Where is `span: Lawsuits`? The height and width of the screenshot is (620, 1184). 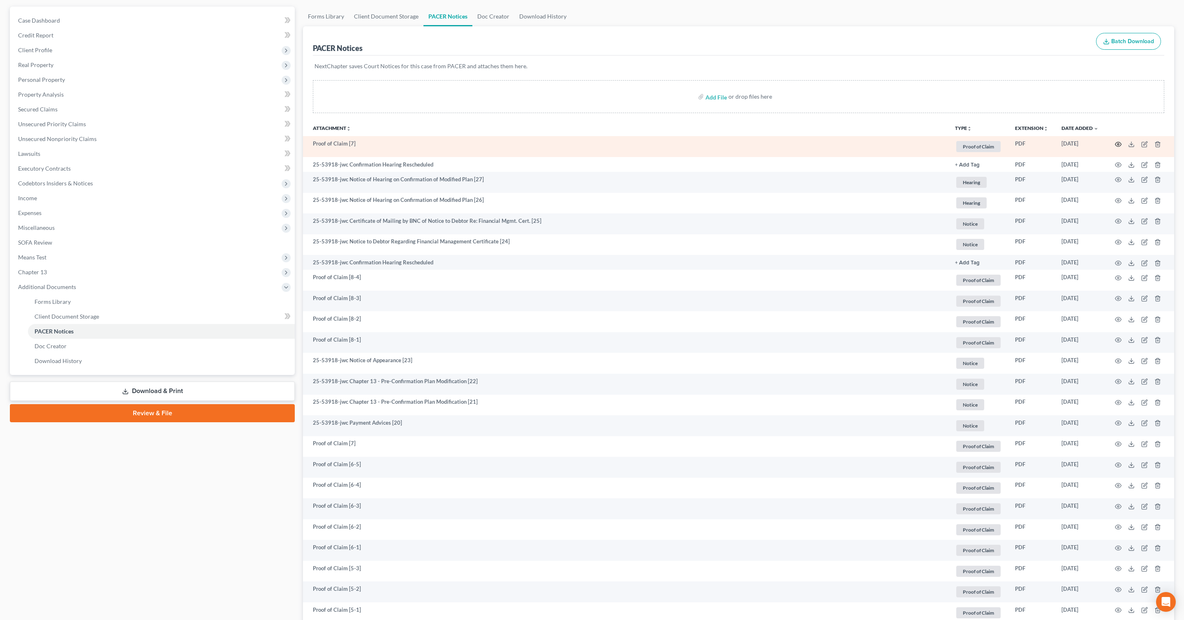
span: Lawsuits is located at coordinates (29, 153).